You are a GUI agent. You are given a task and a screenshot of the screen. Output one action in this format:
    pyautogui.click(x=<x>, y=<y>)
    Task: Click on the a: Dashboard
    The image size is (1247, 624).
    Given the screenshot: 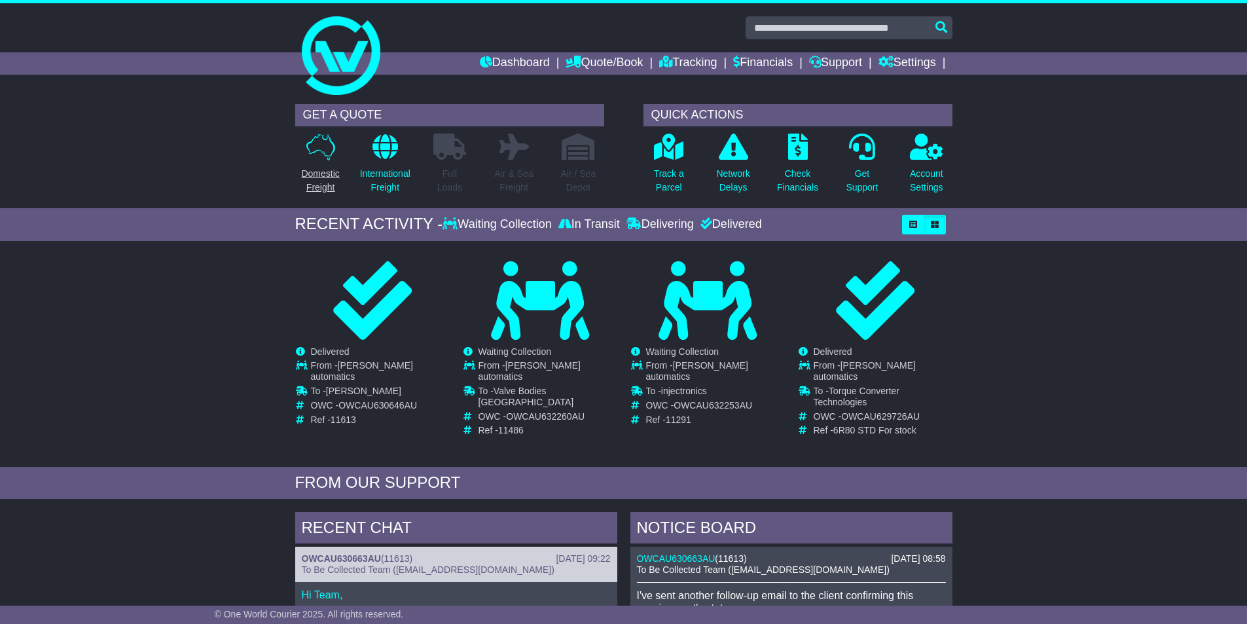 What is the action you would take?
    pyautogui.click(x=515, y=64)
    